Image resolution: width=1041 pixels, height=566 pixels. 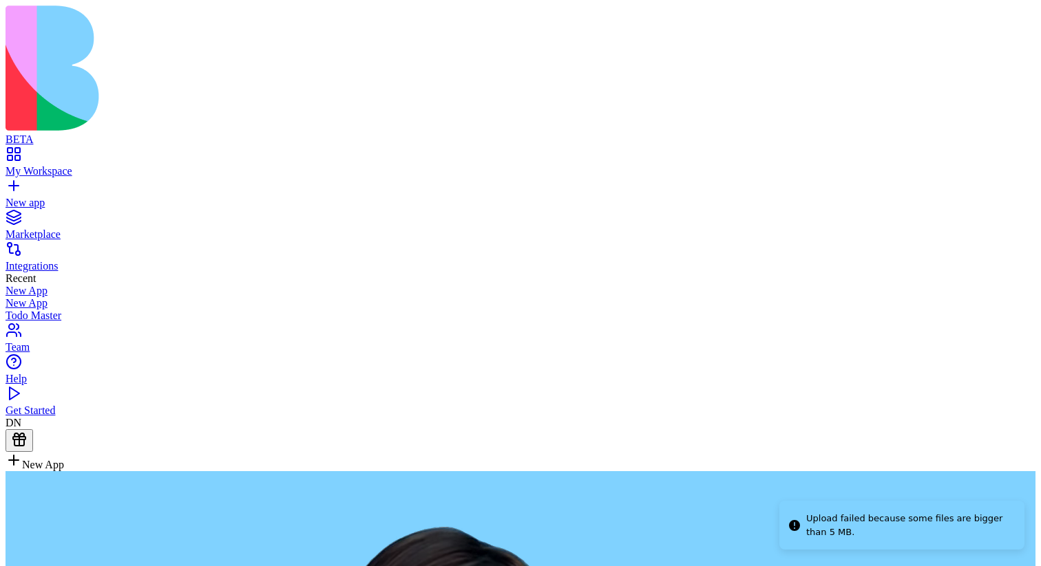 What do you see at coordinates (13, 423) in the screenshot?
I see `span: DN` at bounding box center [13, 423].